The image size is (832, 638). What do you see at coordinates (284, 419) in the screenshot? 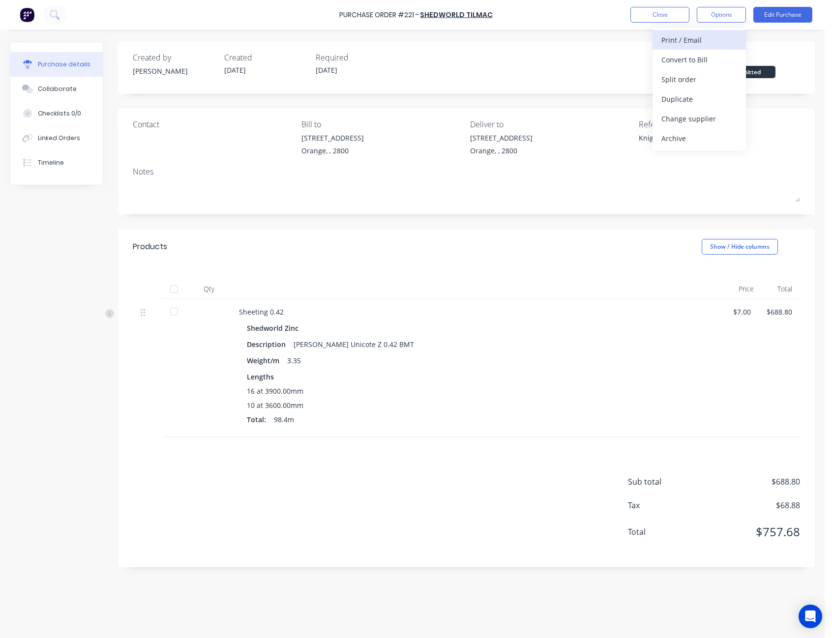
I see `span: 98.4m` at bounding box center [284, 419].